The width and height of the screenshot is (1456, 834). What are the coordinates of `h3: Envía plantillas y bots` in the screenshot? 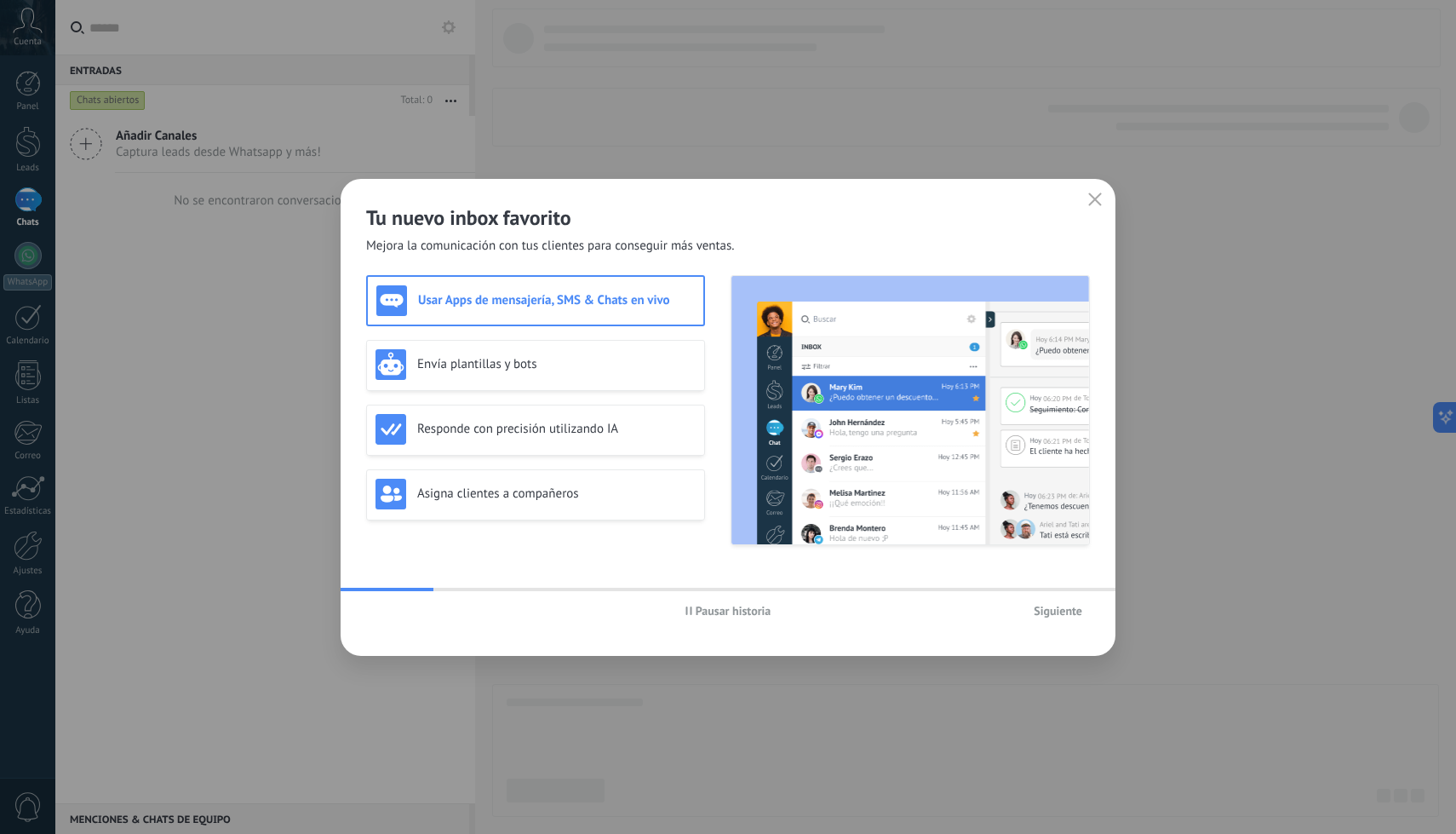 It's located at (556, 364).